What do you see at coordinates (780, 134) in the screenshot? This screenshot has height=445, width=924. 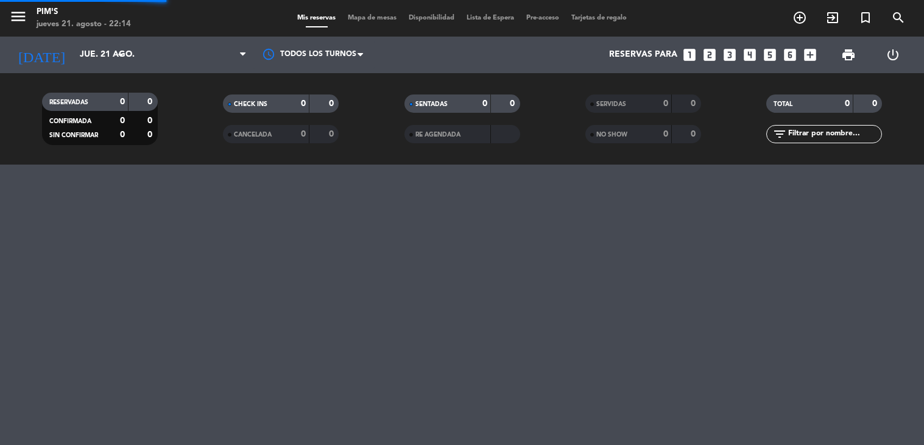 I see `i: filter_list` at bounding box center [780, 134].